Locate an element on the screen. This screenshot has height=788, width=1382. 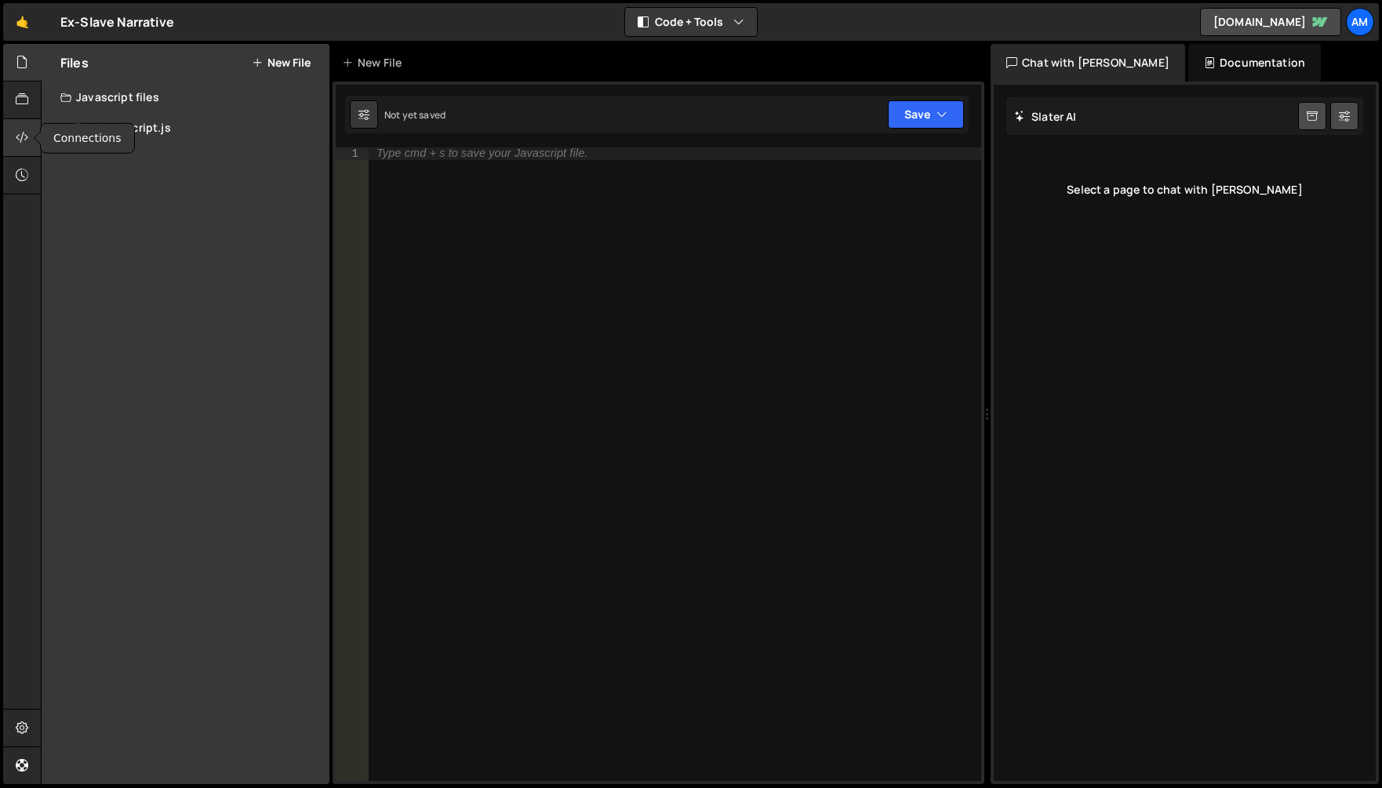
h2: Slater AI is located at coordinates (1046, 116).